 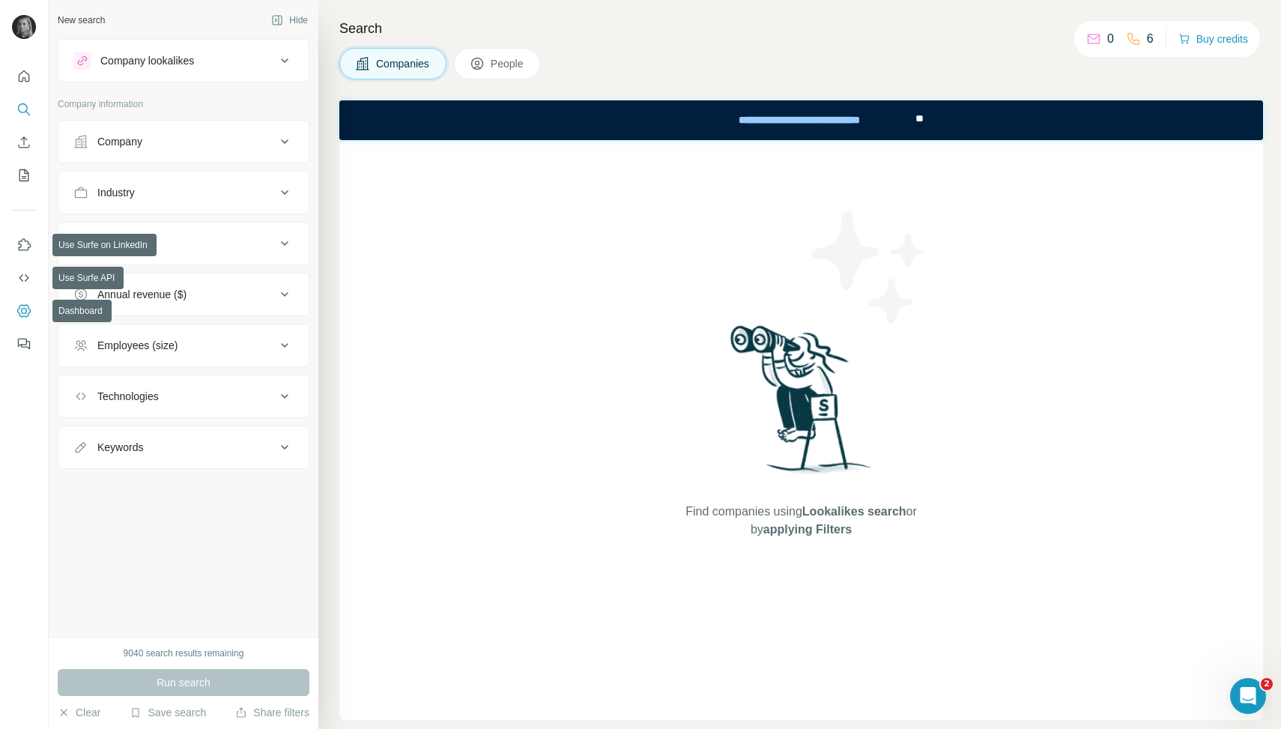 What do you see at coordinates (24, 109) in the screenshot?
I see `button: Search` at bounding box center [24, 109].